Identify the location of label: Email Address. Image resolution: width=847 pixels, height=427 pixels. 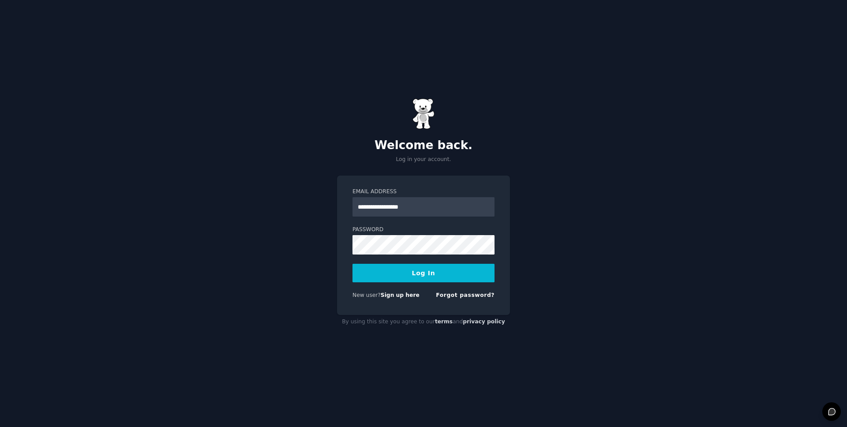
(423, 192).